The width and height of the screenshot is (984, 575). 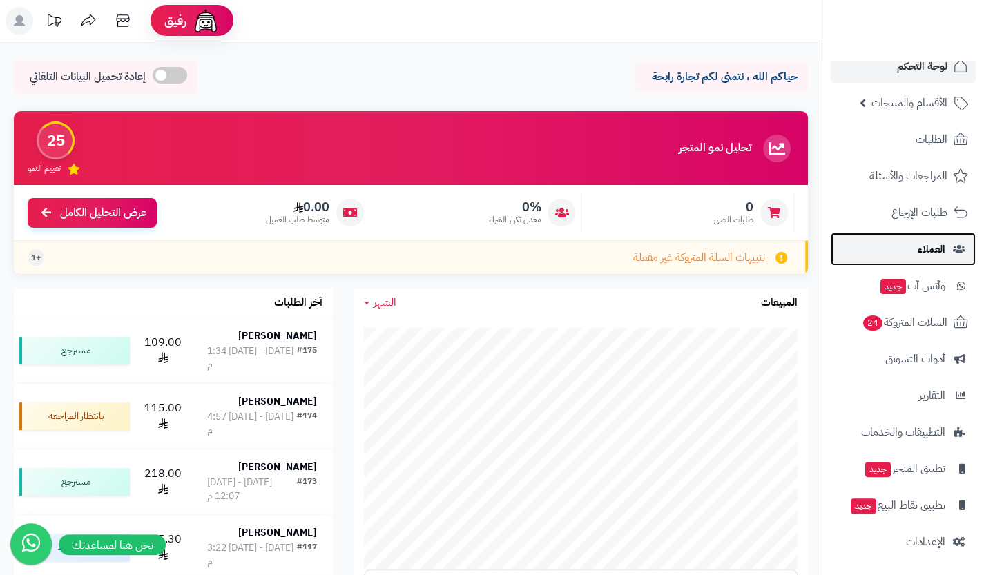 I want to click on span: الأقسام والمنتجات, so click(x=909, y=103).